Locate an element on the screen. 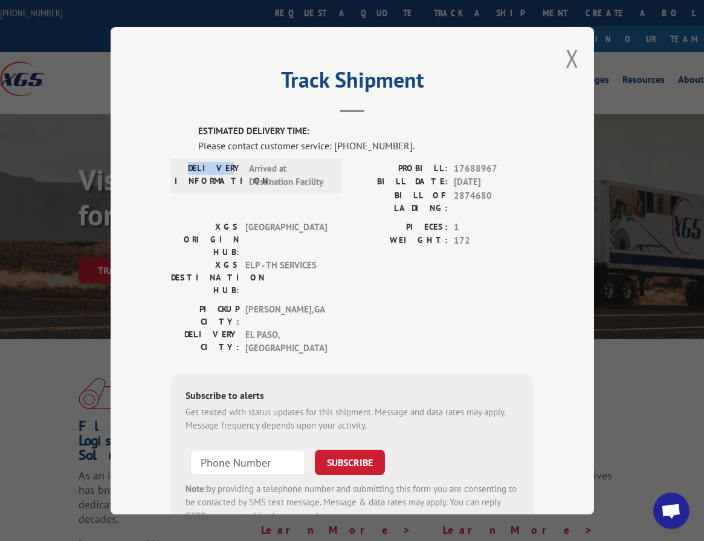 This screenshot has width=704, height=541. label: XGS DESTINATION HUB: is located at coordinates (205, 277).